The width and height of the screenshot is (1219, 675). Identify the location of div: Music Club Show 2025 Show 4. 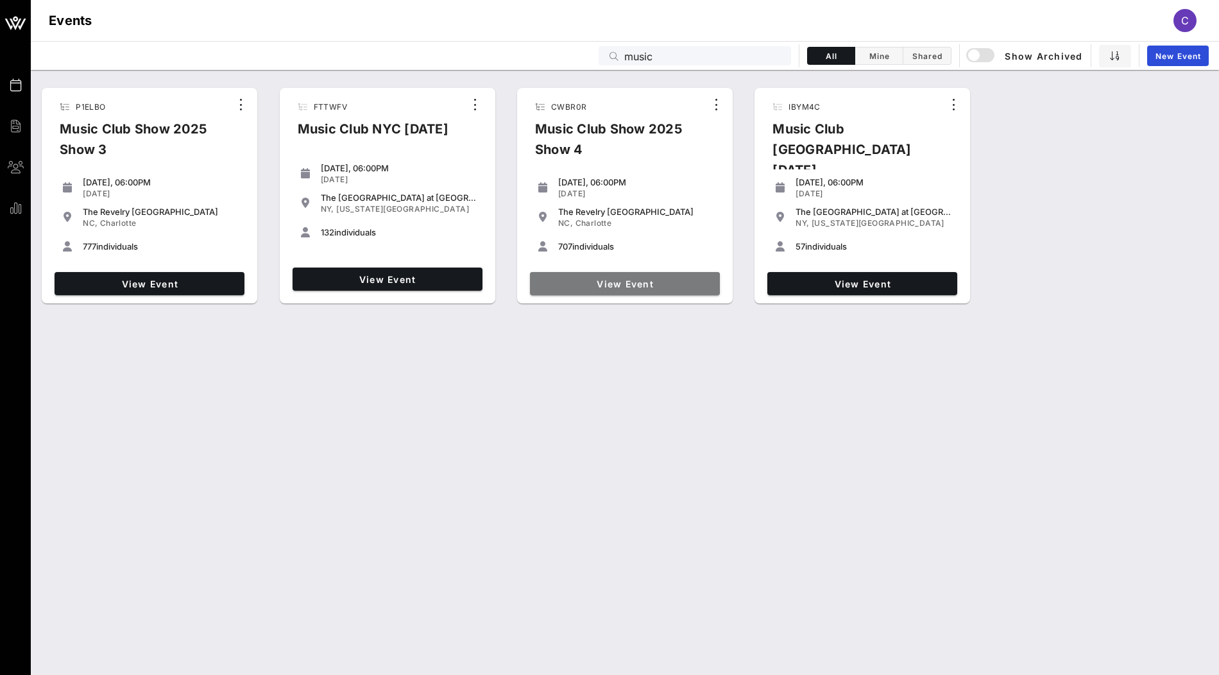
(616, 144).